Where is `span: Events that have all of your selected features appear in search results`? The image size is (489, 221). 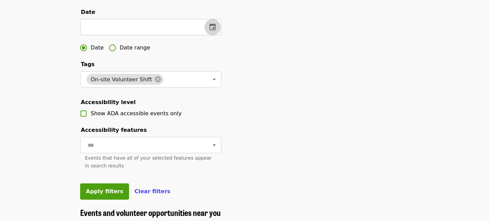
span: Events that have all of your selected features appear in search results is located at coordinates (148, 162).